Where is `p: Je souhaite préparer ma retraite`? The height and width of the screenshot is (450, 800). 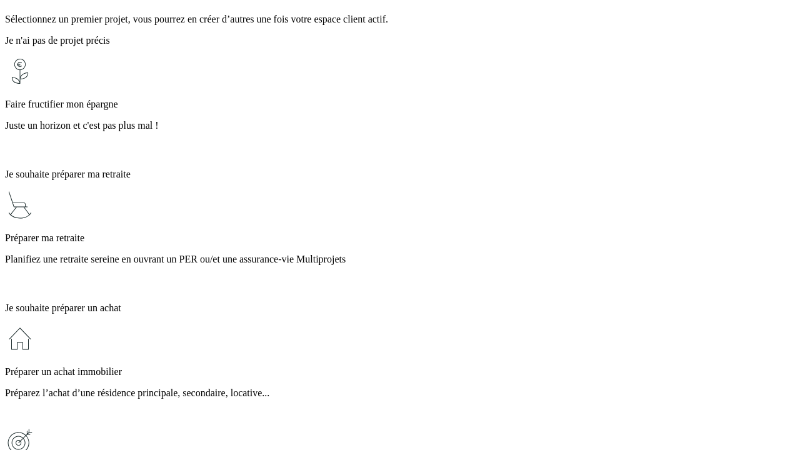 p: Je souhaite préparer ma retraite is located at coordinates (400, 174).